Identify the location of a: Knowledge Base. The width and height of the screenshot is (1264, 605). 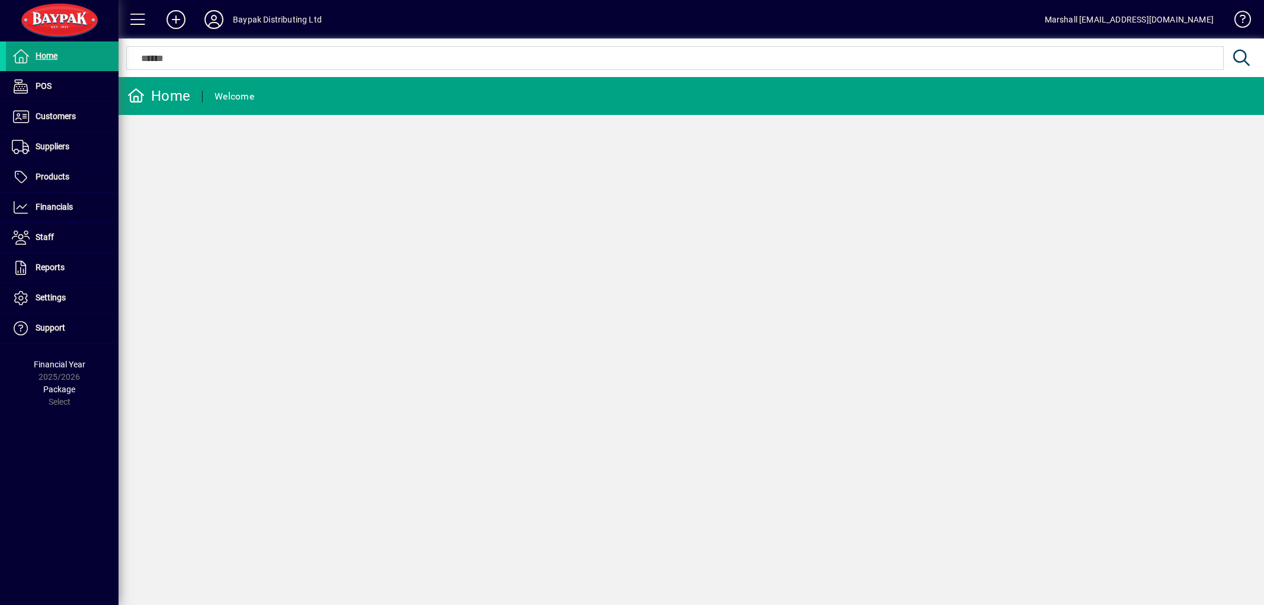
(1238, 21).